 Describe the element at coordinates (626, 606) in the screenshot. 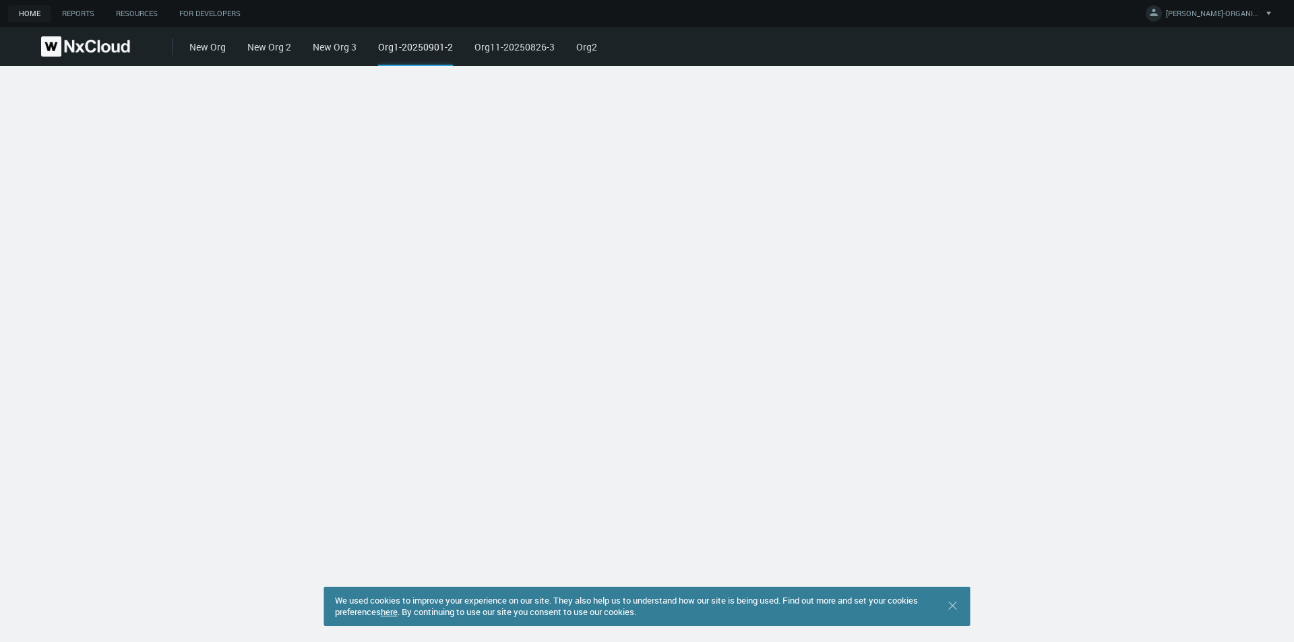

I see `span: We used cookies to improve your experience on our site. They also help us to understand how our s...` at that location.